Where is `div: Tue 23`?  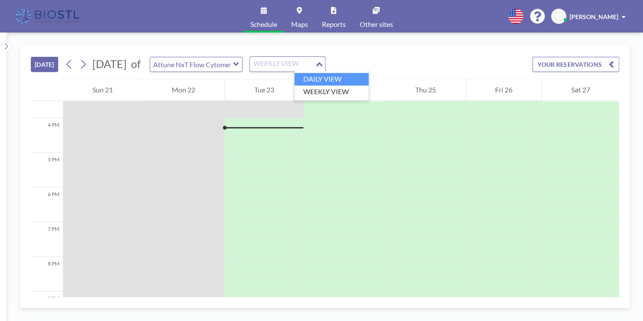 div: Tue 23 is located at coordinates (264, 90).